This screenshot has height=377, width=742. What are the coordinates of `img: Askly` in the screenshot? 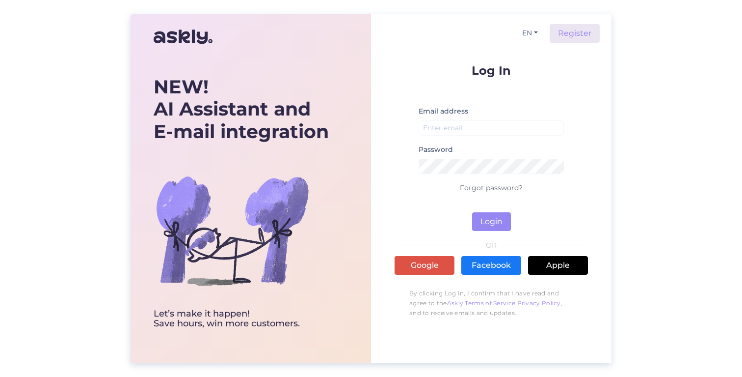 It's located at (183, 37).